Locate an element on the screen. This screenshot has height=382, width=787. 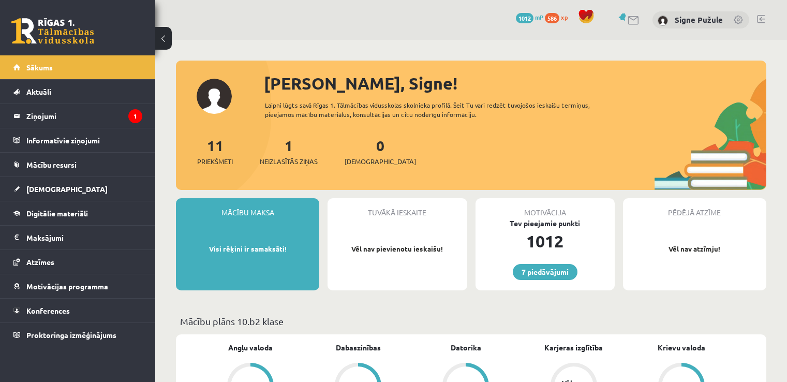
span: Priekšmeti is located at coordinates (215, 161).